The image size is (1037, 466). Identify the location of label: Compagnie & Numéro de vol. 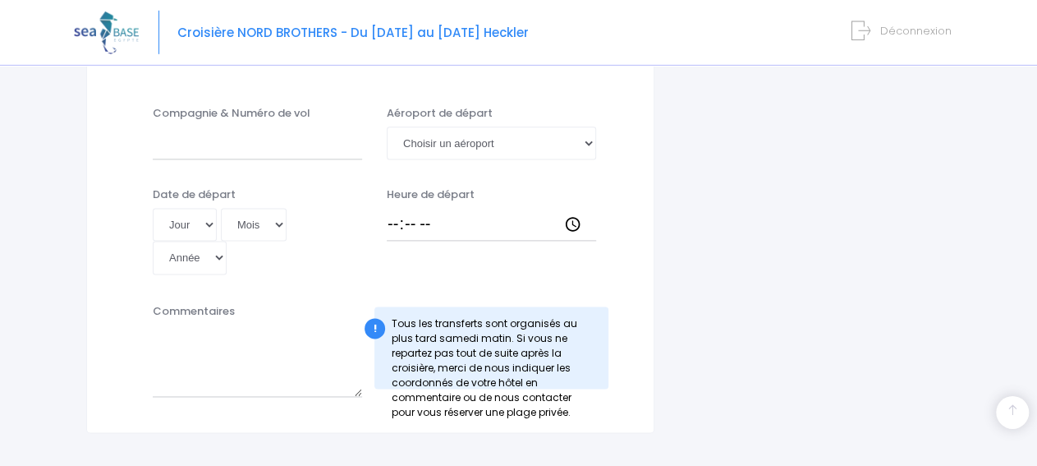
(232, 114).